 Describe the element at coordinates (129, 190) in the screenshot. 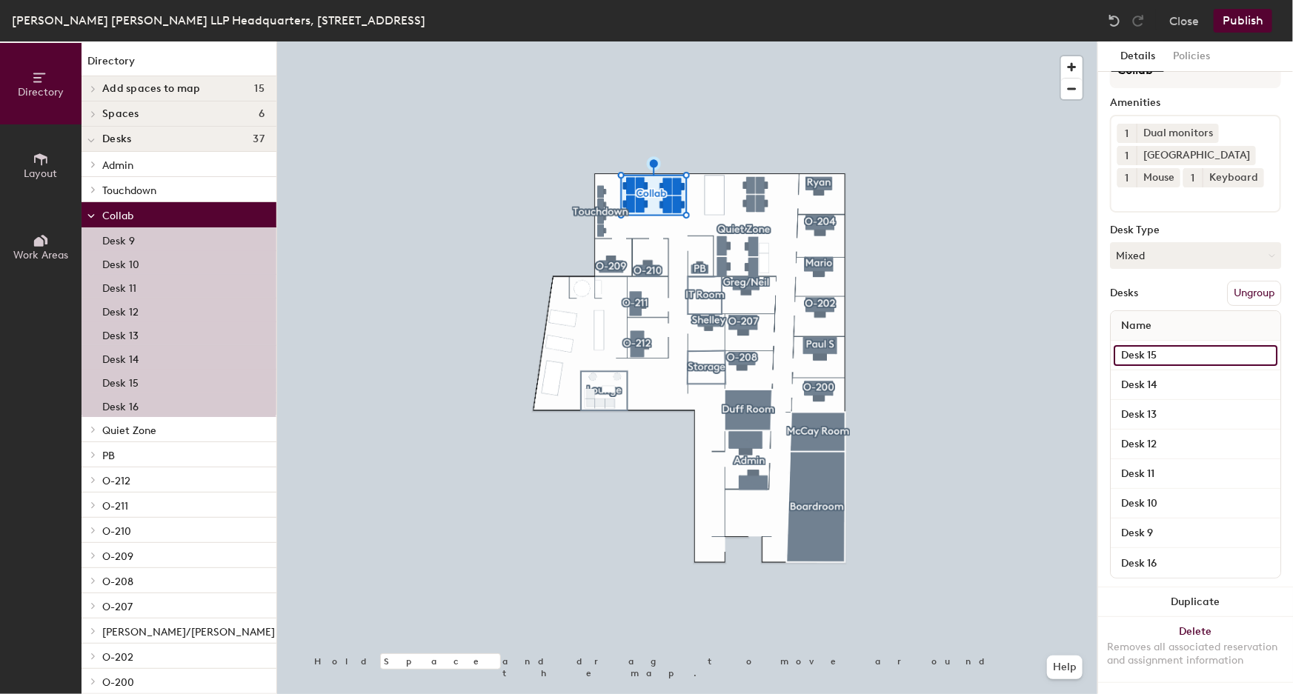

I see `span: Touchdown` at that location.